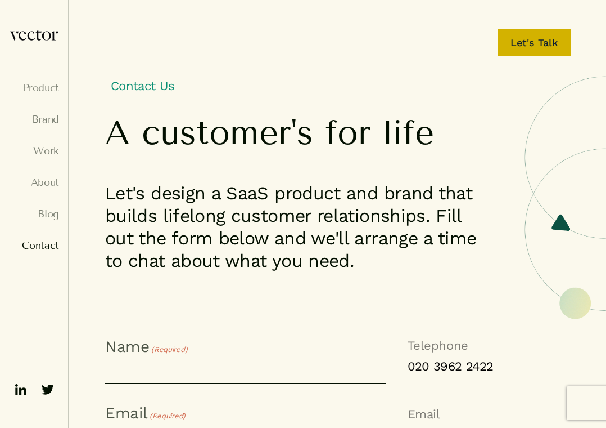  What do you see at coordinates (34, 119) in the screenshot?
I see `a: Brand` at bounding box center [34, 119].